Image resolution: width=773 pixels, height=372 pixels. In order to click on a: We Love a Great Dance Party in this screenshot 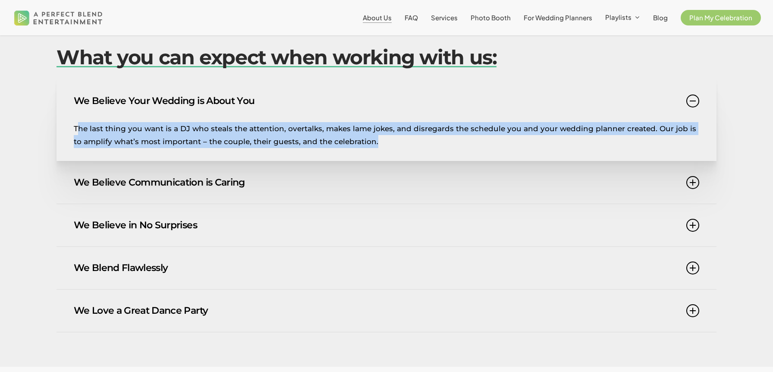, I will do `click(386, 311)`.